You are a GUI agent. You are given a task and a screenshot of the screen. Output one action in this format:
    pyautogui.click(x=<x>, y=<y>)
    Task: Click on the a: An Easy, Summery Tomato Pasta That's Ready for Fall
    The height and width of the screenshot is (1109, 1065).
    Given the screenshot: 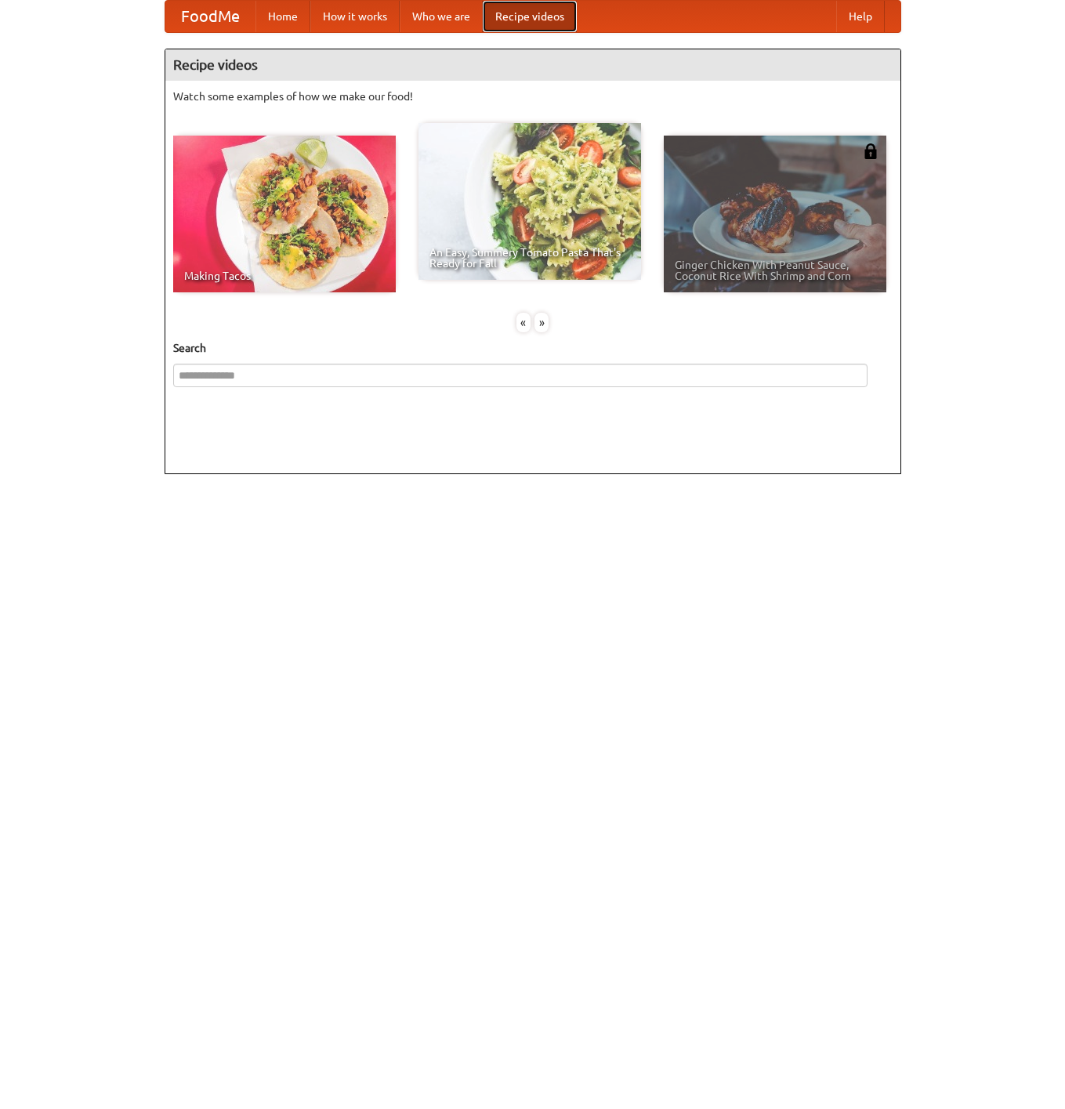 What is the action you would take?
    pyautogui.click(x=530, y=201)
    